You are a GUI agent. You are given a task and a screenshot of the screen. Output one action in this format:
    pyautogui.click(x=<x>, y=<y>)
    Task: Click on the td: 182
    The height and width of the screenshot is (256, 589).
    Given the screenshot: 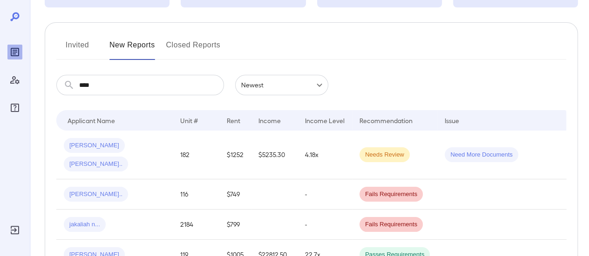 What is the action you would take?
    pyautogui.click(x=196, y=155)
    